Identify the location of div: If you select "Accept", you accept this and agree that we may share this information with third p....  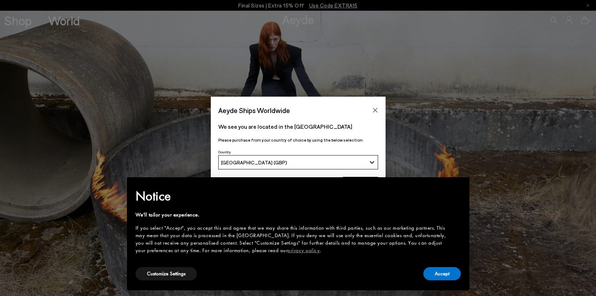
(293, 239).